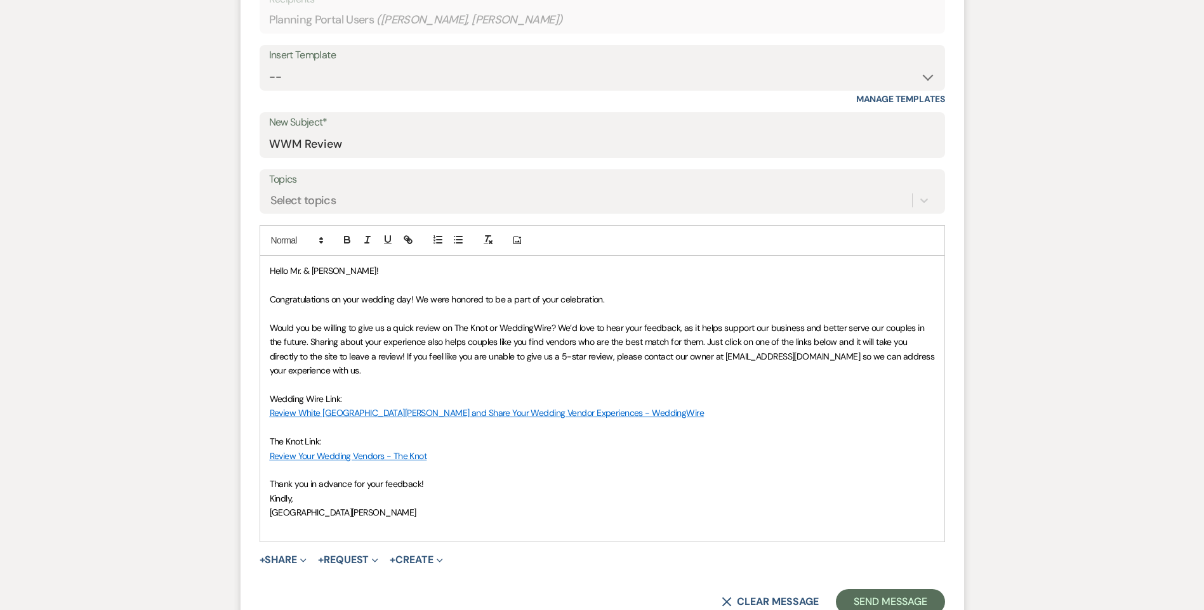 This screenshot has height=610, width=1204. I want to click on button: Request, so click(348, 560).